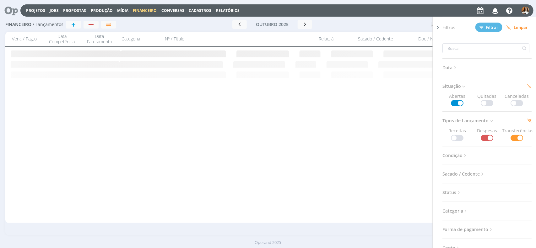  What do you see at coordinates (450, 68) in the screenshot?
I see `span: Data` at bounding box center [450, 68].